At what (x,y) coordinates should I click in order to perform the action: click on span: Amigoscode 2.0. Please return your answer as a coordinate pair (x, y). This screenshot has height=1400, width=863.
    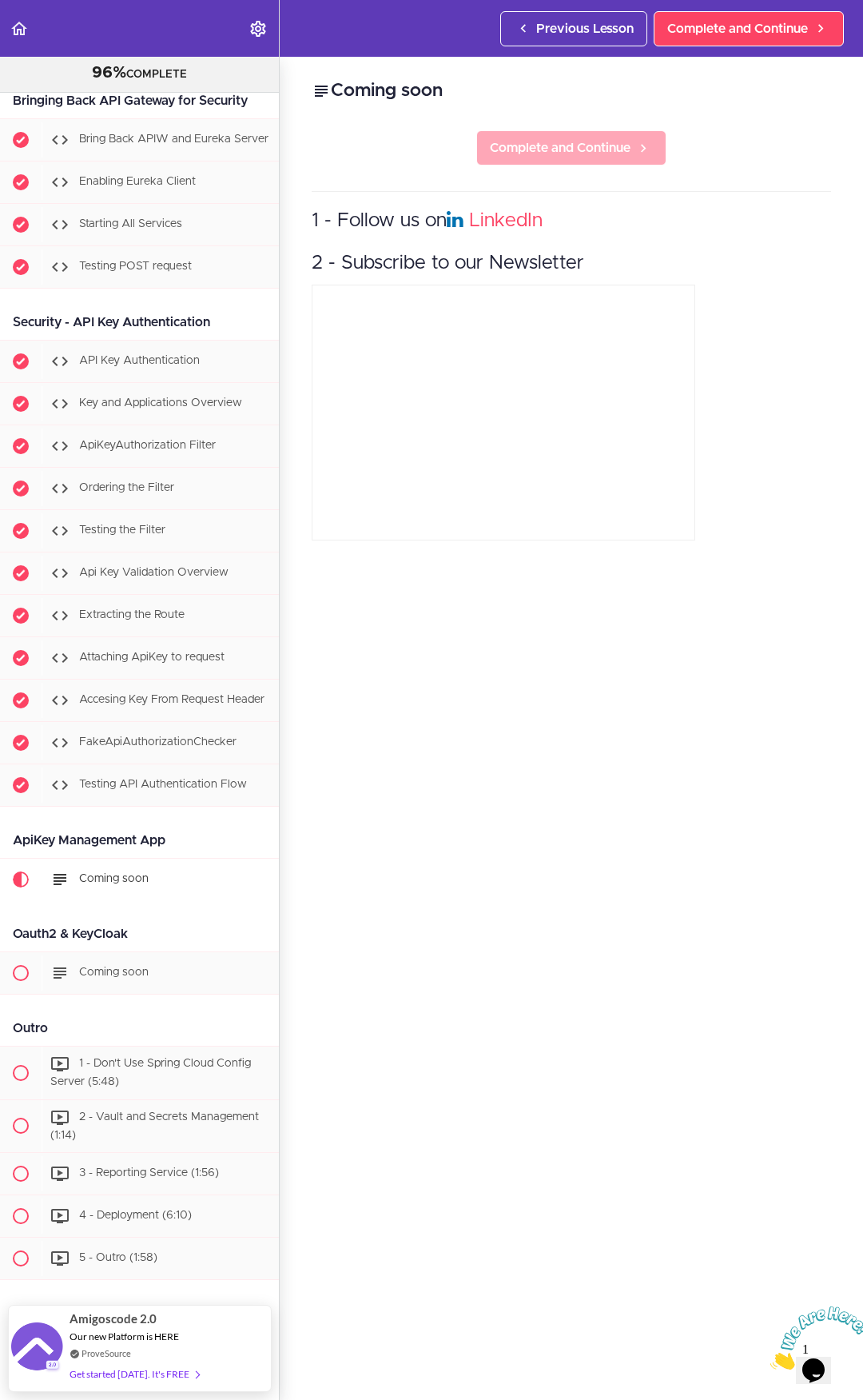
    Looking at the image, I should click on (113, 1318).